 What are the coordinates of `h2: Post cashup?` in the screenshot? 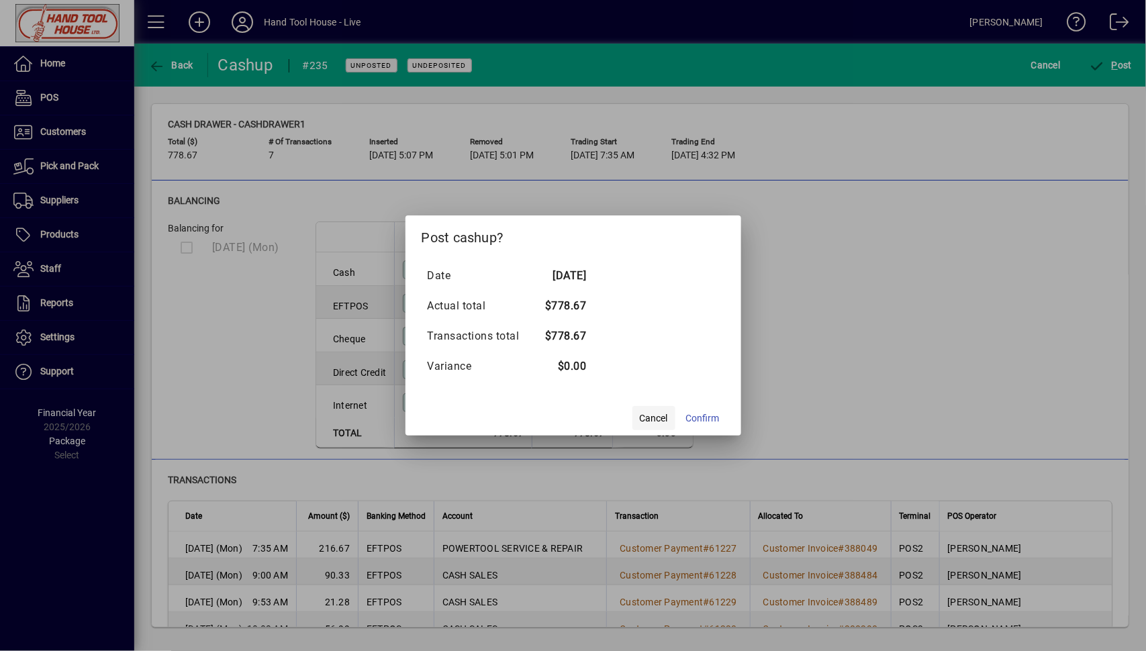 It's located at (574, 235).